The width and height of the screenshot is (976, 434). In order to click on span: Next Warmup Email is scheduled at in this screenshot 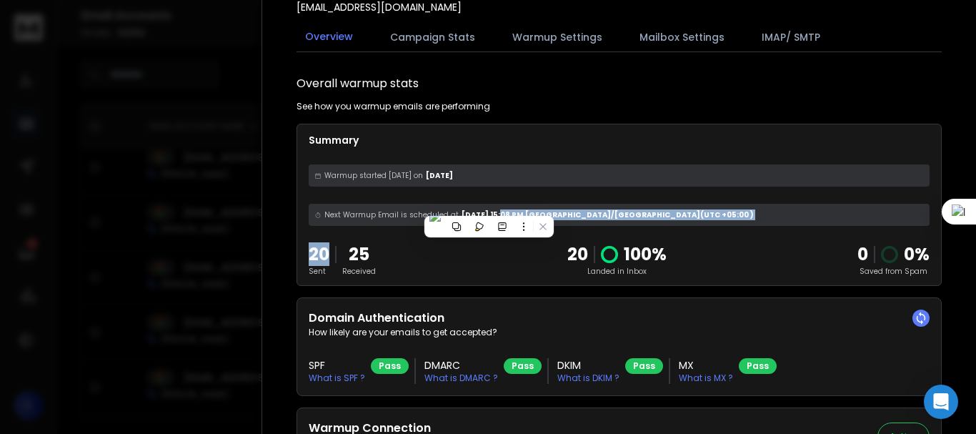, I will do `click(392, 214)`.